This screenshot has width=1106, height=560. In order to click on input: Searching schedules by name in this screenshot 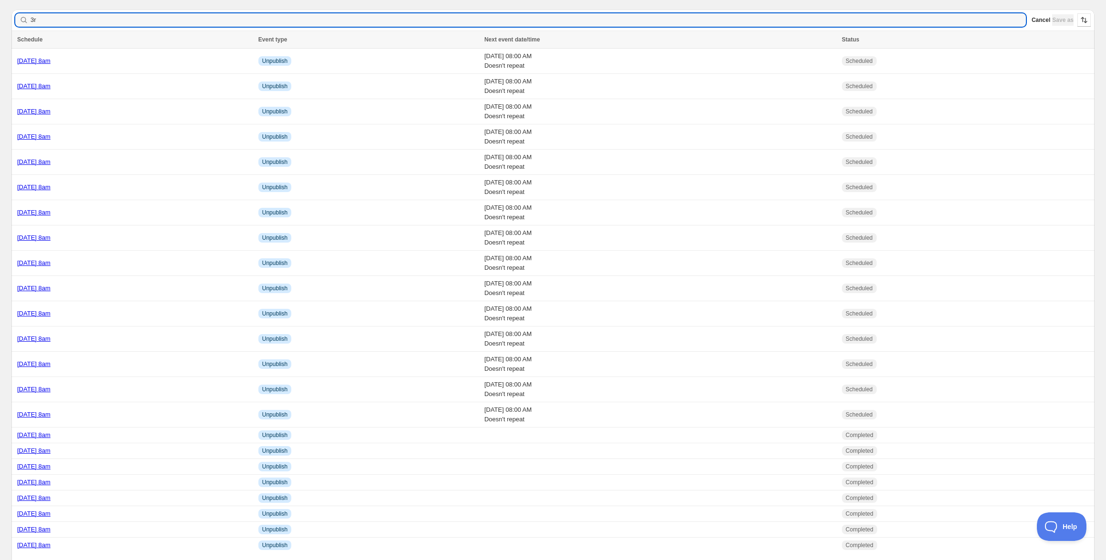, I will do `click(528, 20)`.